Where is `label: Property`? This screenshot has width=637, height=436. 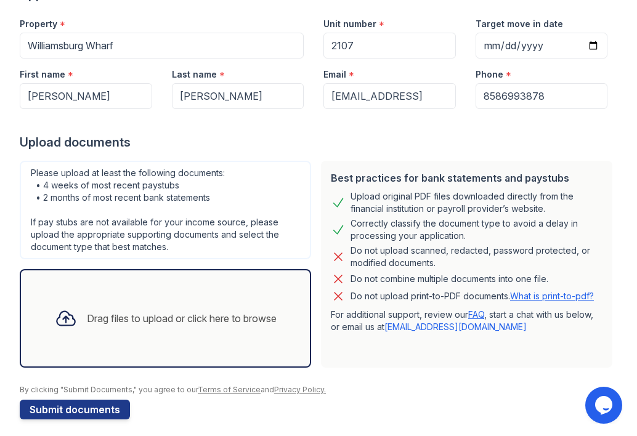 label: Property is located at coordinates (38, 24).